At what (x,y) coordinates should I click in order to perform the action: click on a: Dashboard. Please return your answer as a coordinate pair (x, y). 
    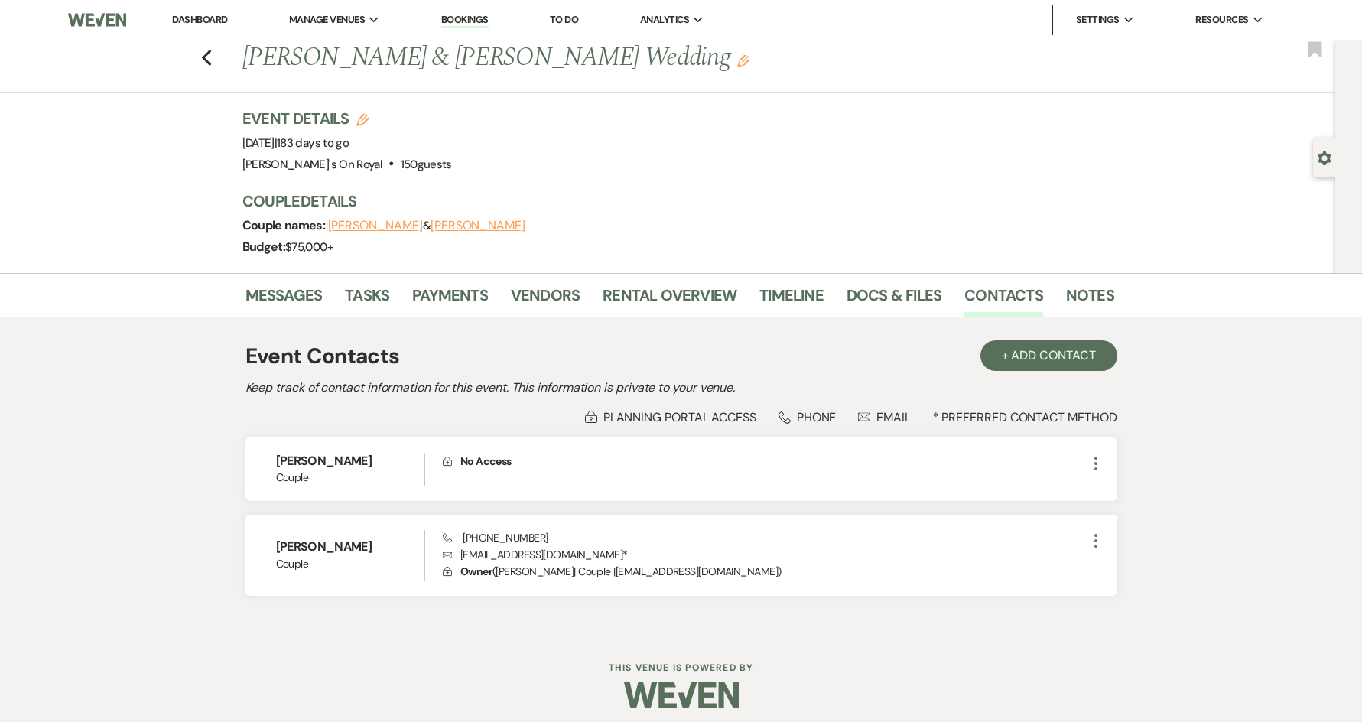
    Looking at the image, I should click on (200, 19).